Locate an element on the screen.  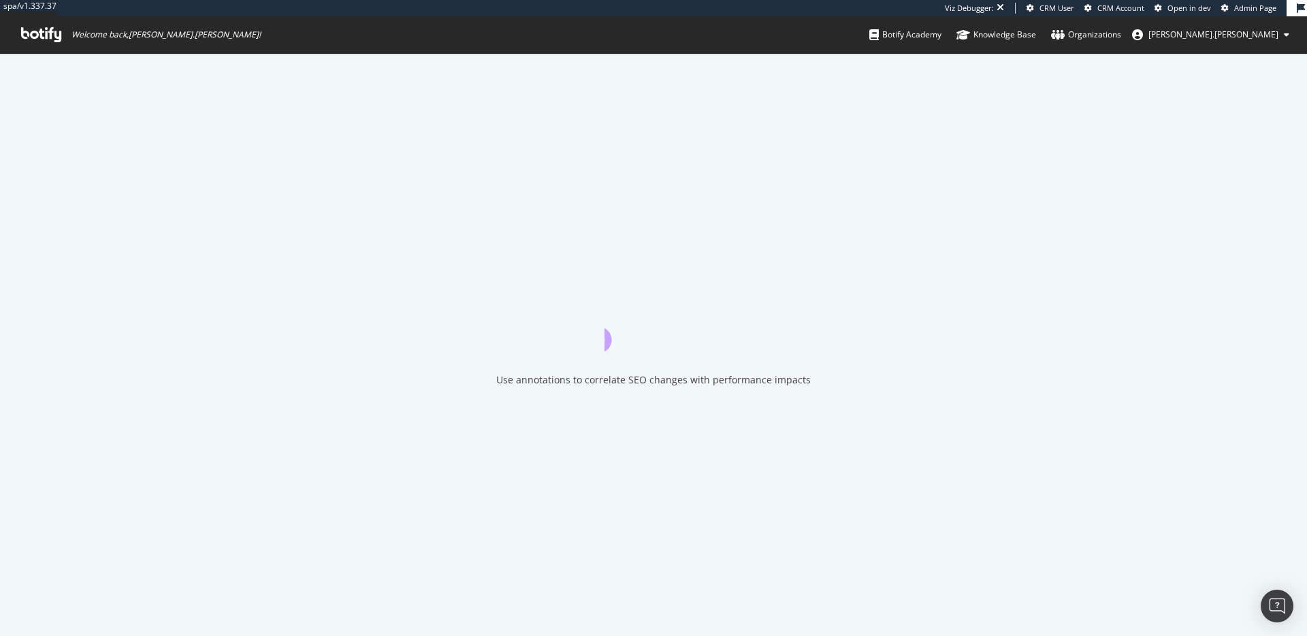
div: animation is located at coordinates (654, 327).